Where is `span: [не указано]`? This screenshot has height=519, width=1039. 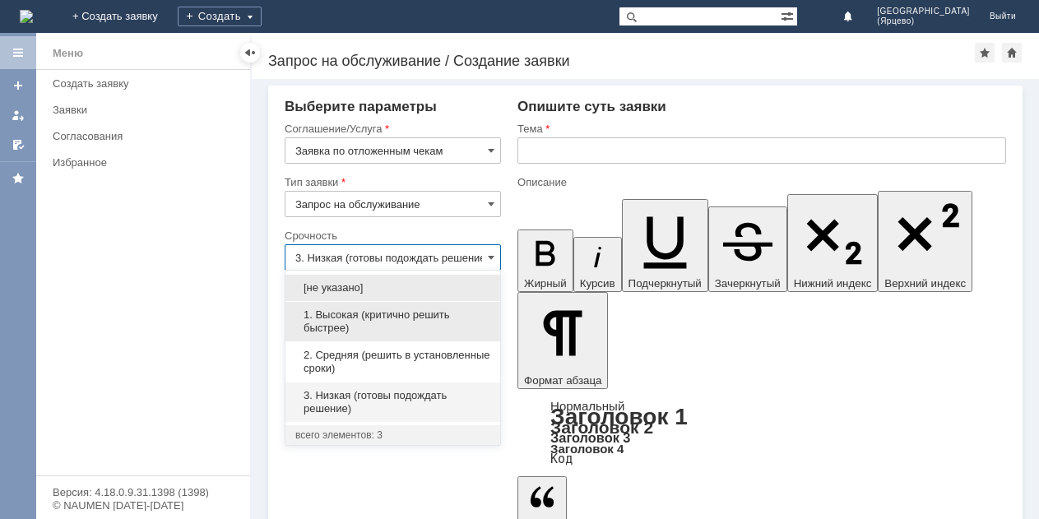
span: [не указано] is located at coordinates (392, 288).